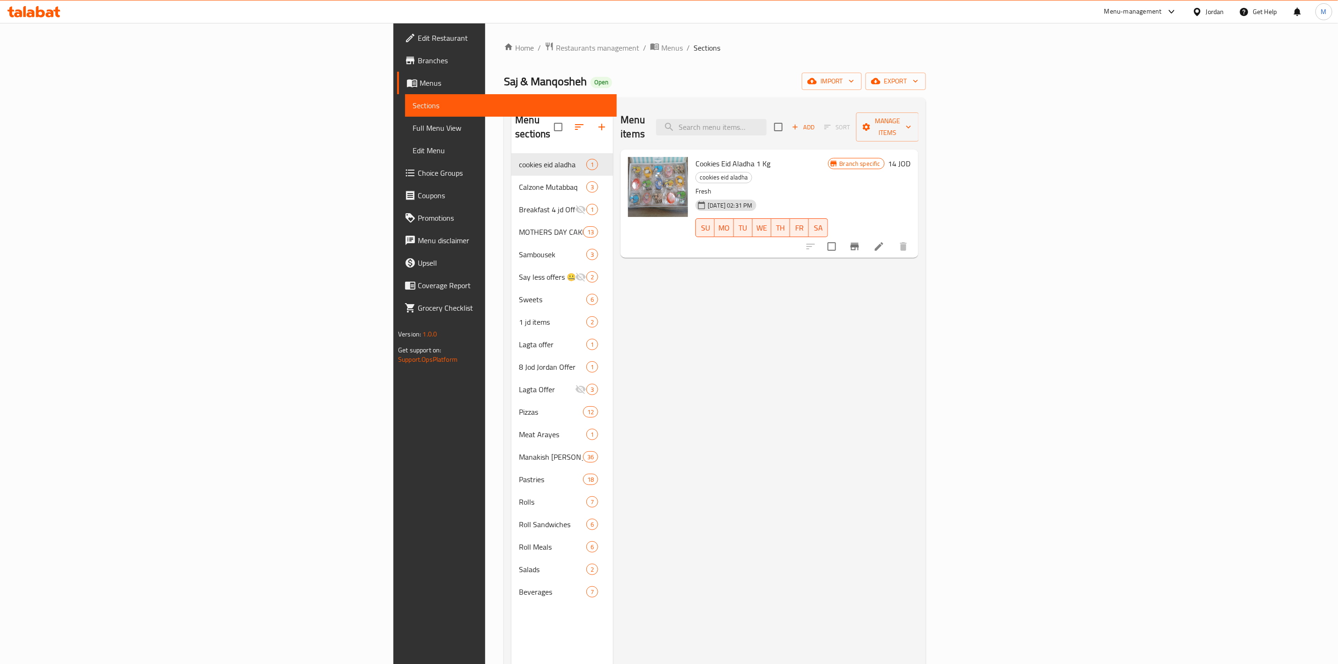 This screenshot has width=1338, height=664. Describe the element at coordinates (733, 163) in the screenshot. I see `span: Cookies Eid Aladha 1 Kg` at that location.